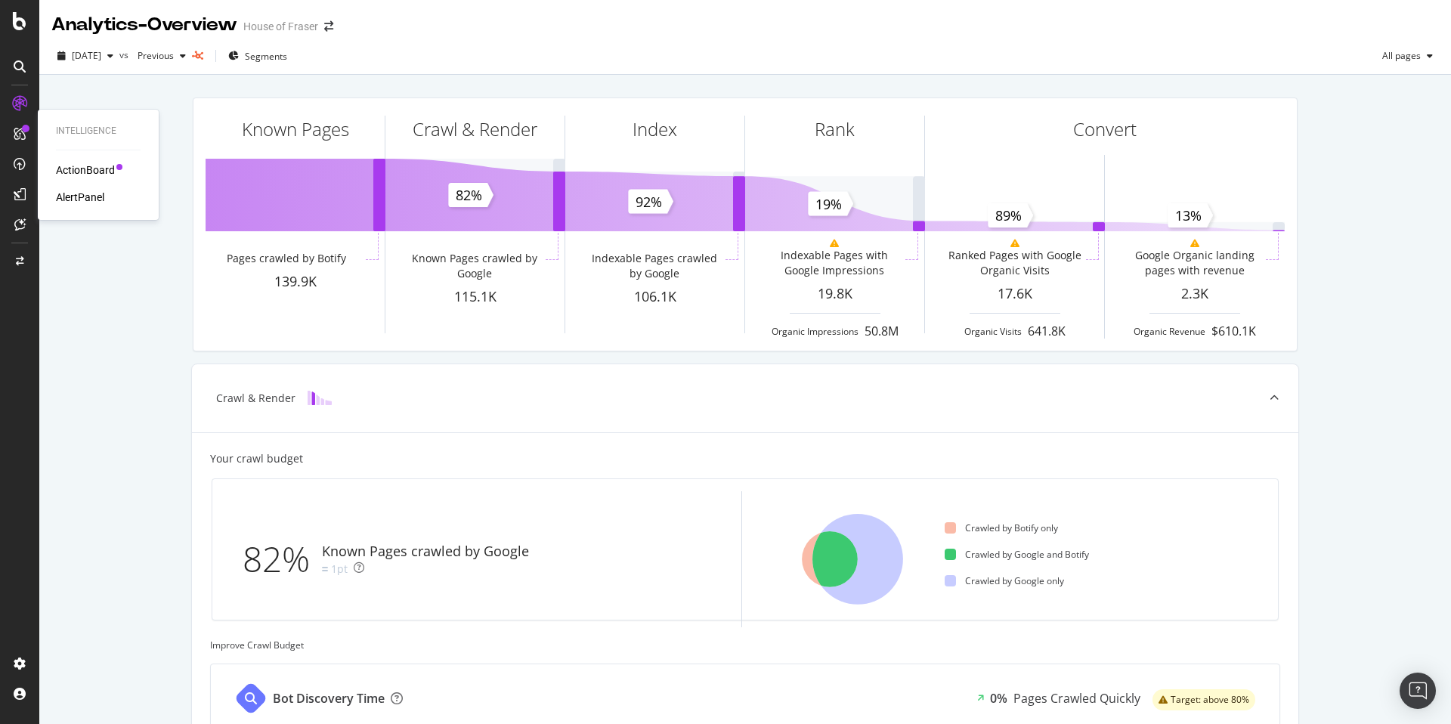 The width and height of the screenshot is (1451, 724). What do you see at coordinates (834, 263) in the screenshot?
I see `div: Indexable Pages with Google Impressions` at bounding box center [834, 263].